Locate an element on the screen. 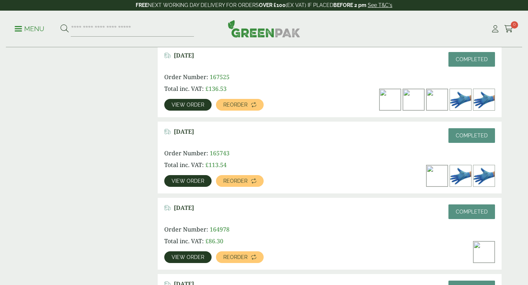 The height and width of the screenshot is (285, 528). img: GreenPak Supplies is located at coordinates (264, 29).